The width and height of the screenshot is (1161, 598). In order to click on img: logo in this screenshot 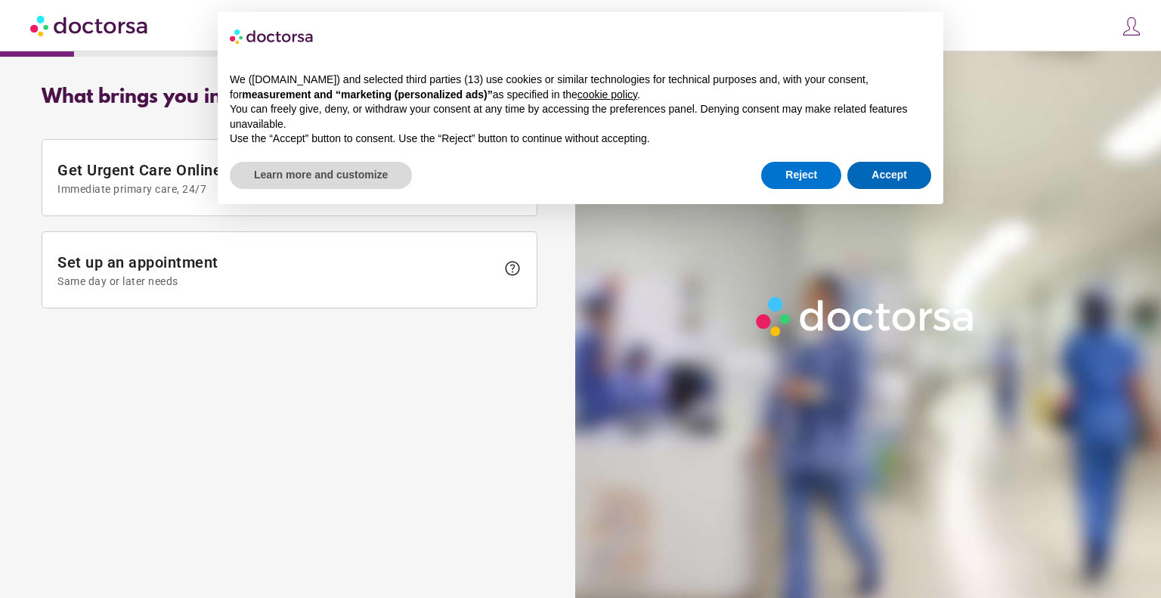, I will do `click(272, 36)`.